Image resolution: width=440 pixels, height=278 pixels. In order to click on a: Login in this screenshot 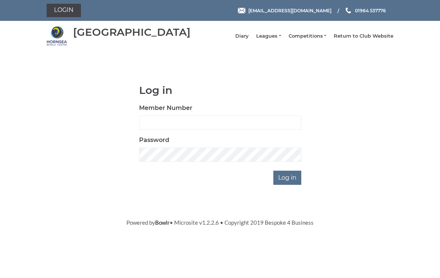, I will do `click(64, 10)`.